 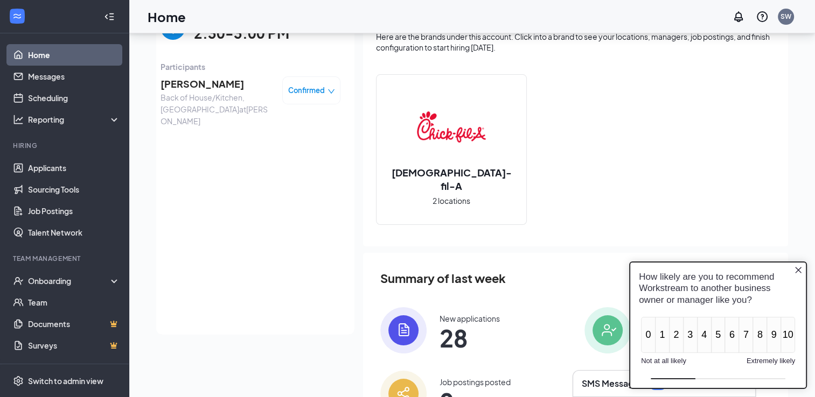 I want to click on a: Sourcing Tools, so click(x=74, y=190).